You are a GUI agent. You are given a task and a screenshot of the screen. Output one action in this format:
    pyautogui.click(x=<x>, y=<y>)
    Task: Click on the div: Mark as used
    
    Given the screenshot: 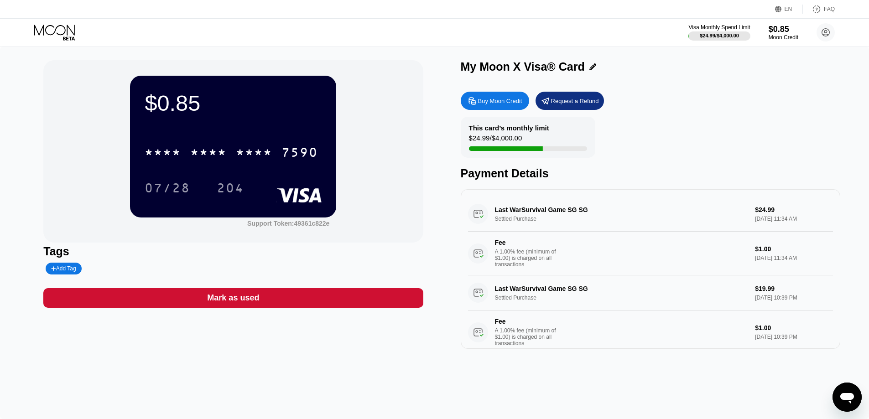 What is the action you would take?
    pyautogui.click(x=233, y=298)
    